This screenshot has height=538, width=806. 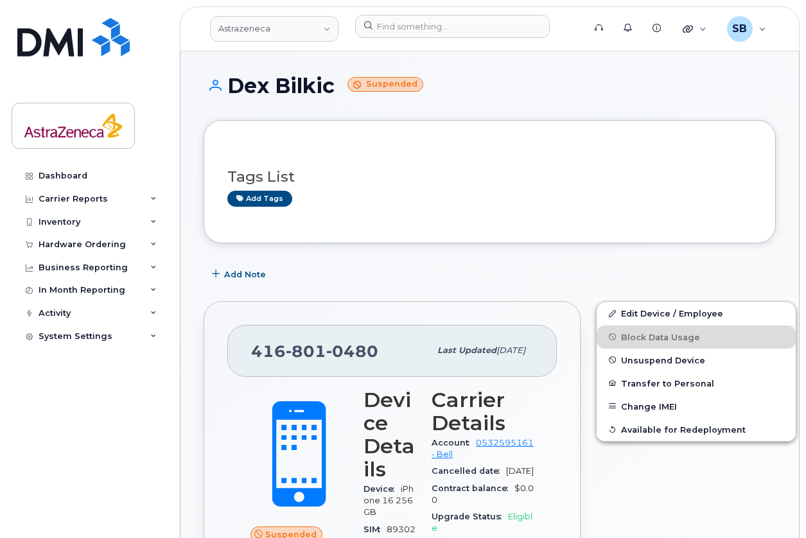 What do you see at coordinates (467, 350) in the screenshot?
I see `span: Last updated` at bounding box center [467, 350].